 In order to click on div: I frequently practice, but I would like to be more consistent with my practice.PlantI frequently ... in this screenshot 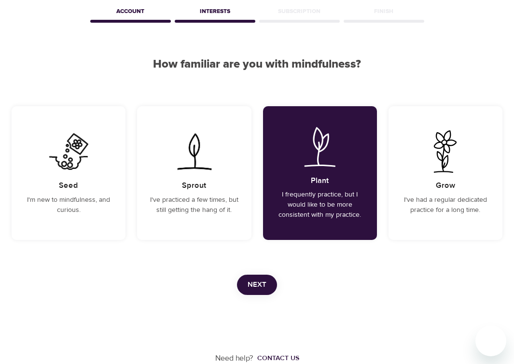, I will do `click(320, 173)`.